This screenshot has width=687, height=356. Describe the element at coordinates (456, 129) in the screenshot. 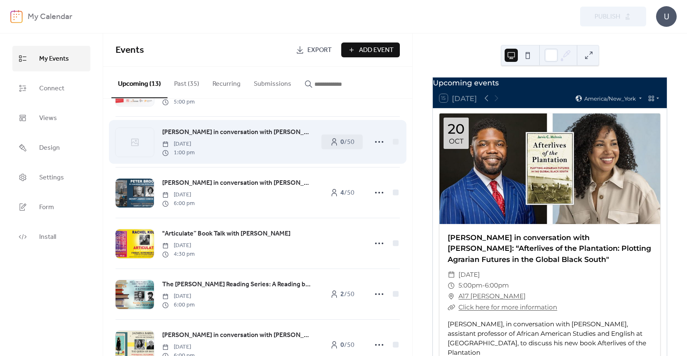

I see `div: 20` at that location.